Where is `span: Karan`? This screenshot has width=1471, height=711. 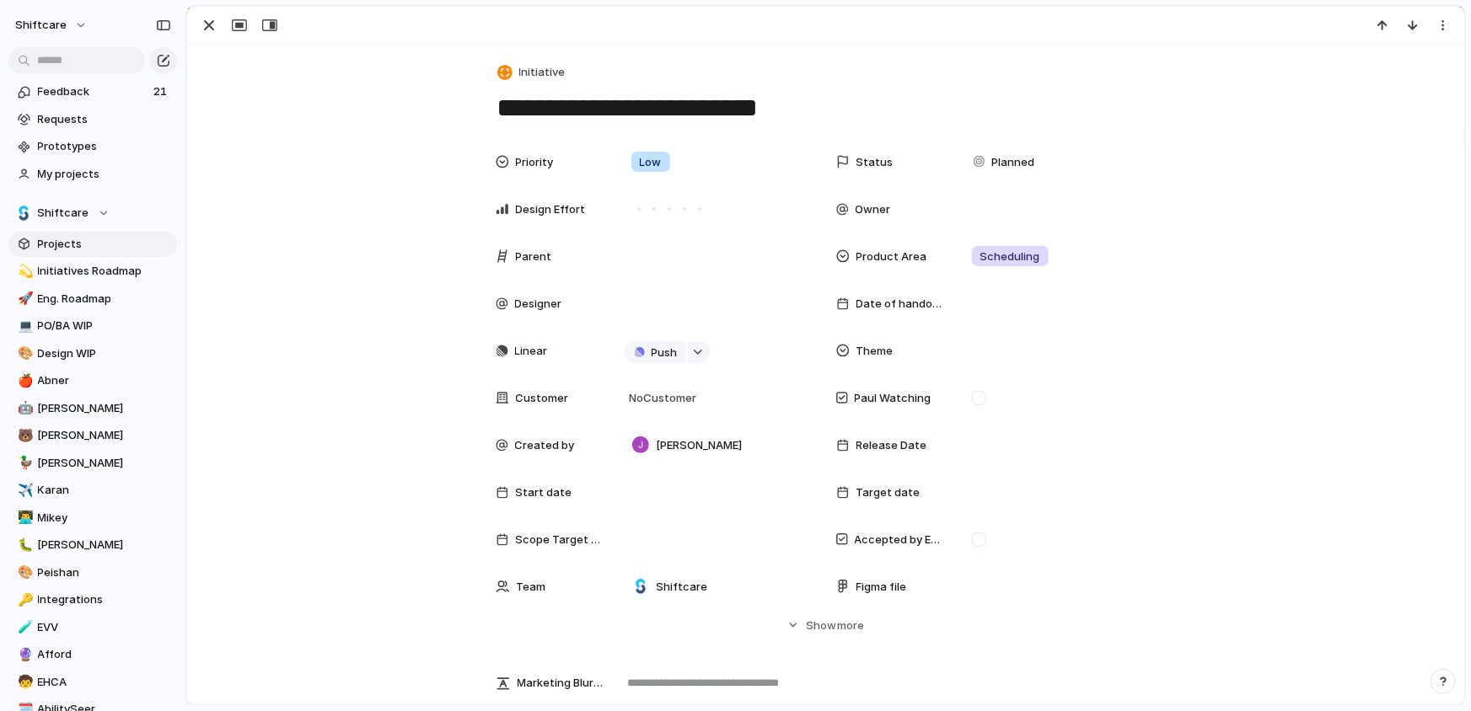 span: Karan is located at coordinates (105, 490).